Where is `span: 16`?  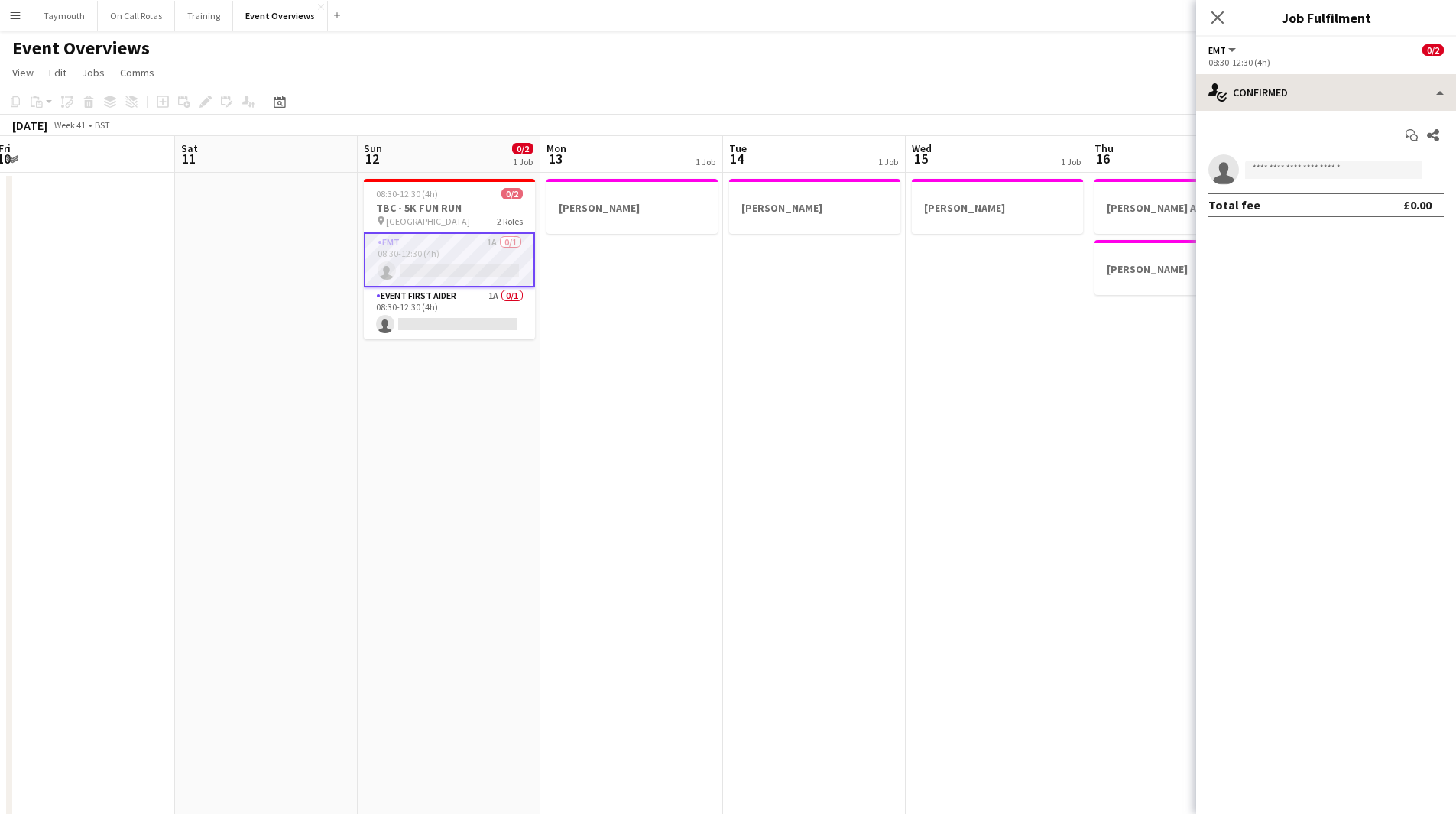
span: 16 is located at coordinates (1103, 158).